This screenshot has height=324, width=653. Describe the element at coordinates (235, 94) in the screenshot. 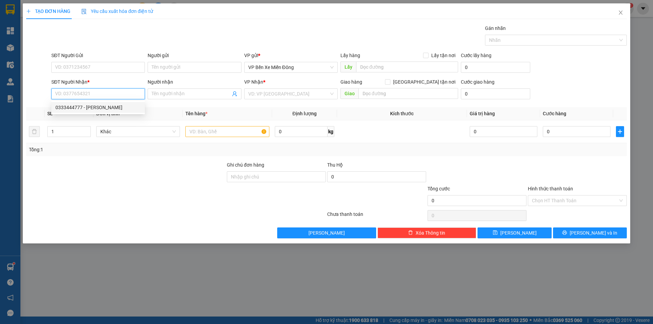

I see `span: user-add` at that location.